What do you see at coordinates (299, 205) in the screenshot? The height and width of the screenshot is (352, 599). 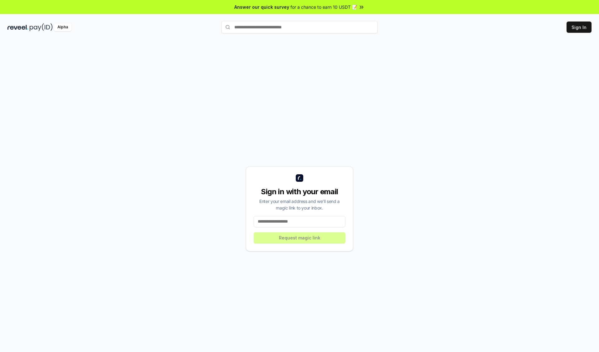 I see `div: Enter your email address and we’ll send a magic link to your inbox.` at bounding box center [299, 205].